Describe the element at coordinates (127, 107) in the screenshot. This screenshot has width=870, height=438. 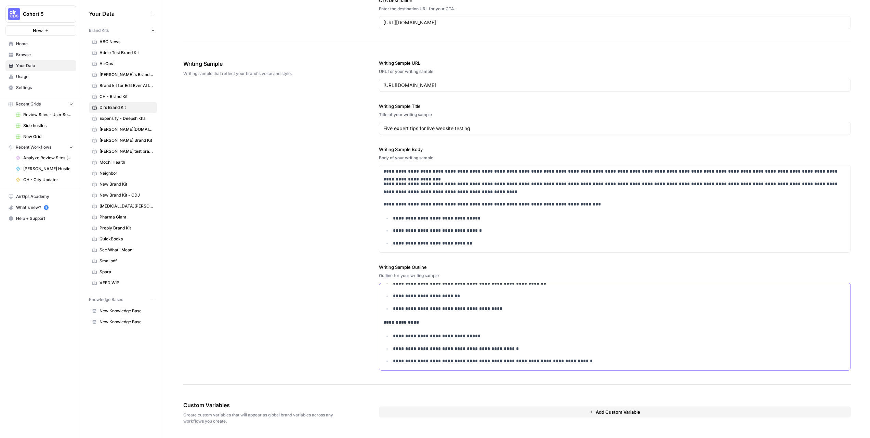
I see `span: Di's Brand Kit` at that location.